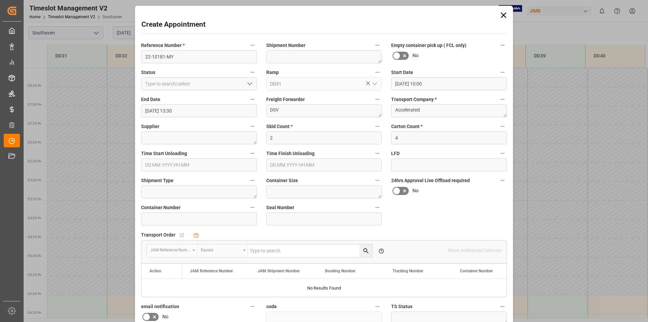  What do you see at coordinates (310, 250) in the screenshot?
I see `input: Type to search` at bounding box center [310, 250].